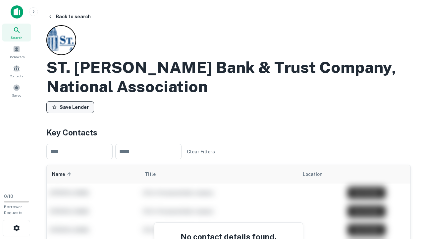 The image size is (424, 239). Describe the element at coordinates (70, 107) in the screenshot. I see `button: Save Lender` at that location.